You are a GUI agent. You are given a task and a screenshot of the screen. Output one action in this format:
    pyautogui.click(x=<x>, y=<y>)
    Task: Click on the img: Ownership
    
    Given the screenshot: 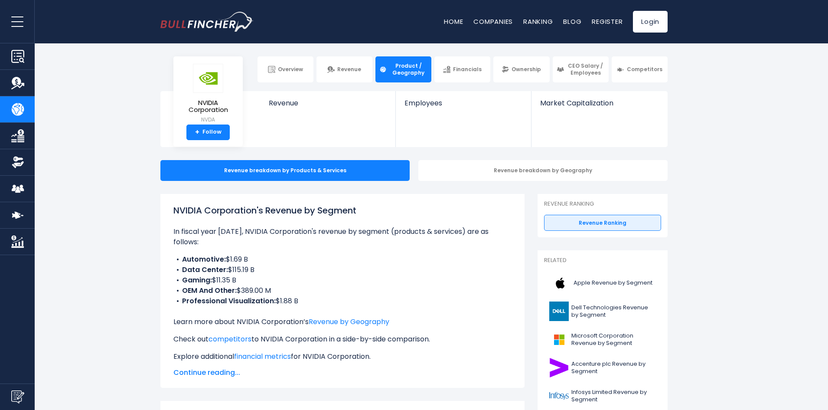 What is the action you would take?
    pyautogui.click(x=18, y=162)
    